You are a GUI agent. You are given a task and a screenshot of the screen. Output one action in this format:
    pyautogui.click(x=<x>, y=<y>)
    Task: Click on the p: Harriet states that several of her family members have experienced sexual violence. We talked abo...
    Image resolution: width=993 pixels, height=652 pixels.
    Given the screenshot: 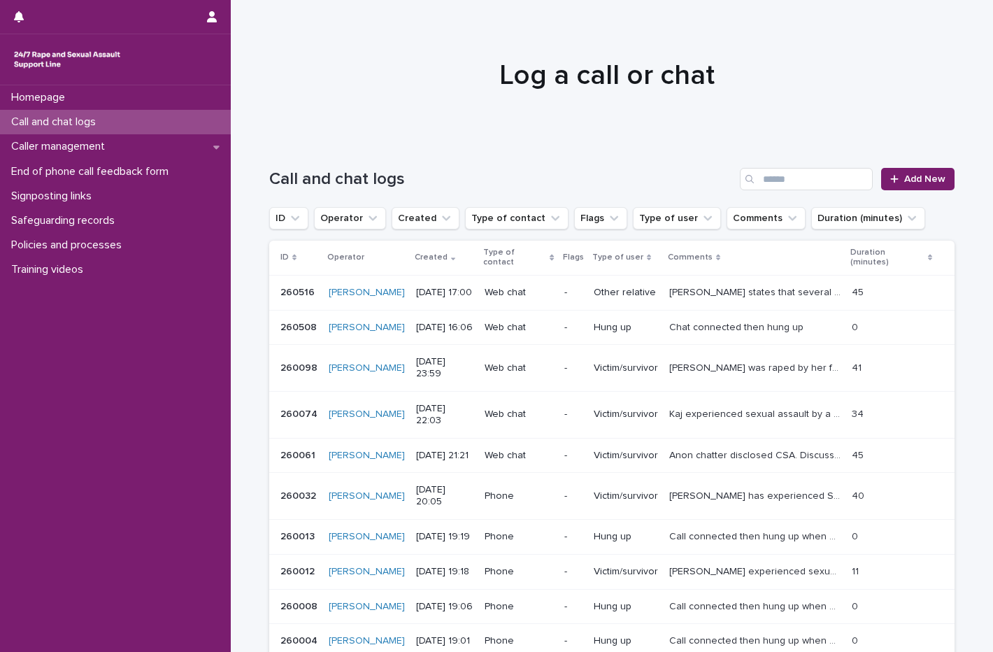 What is the action you would take?
    pyautogui.click(x=756, y=291)
    